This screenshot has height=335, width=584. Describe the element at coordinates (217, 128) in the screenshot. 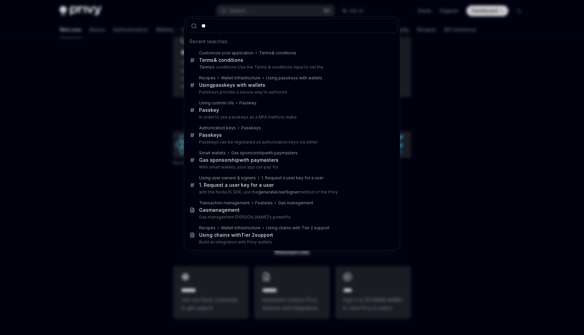

I see `div: Authorization keys` at that location.